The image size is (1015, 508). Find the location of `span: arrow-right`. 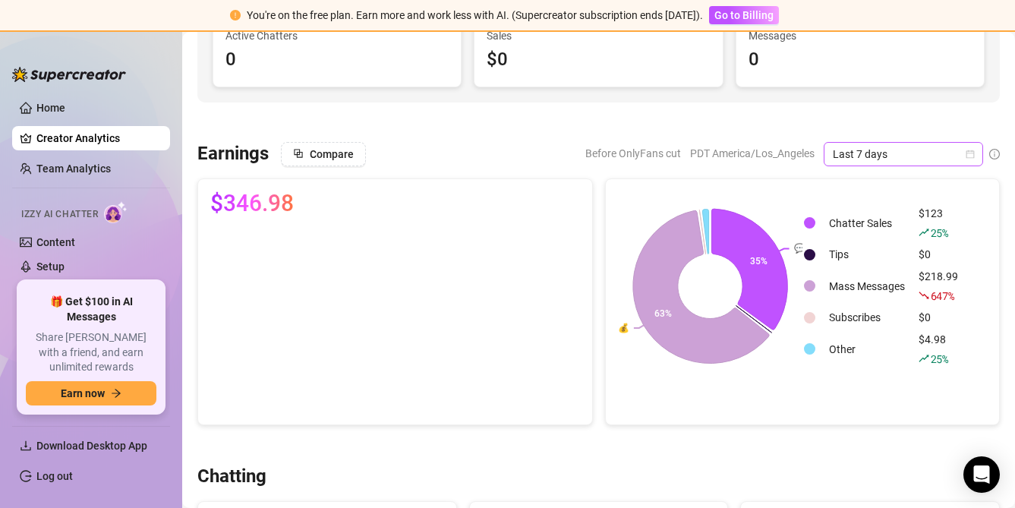

span: arrow-right is located at coordinates (116, 393).